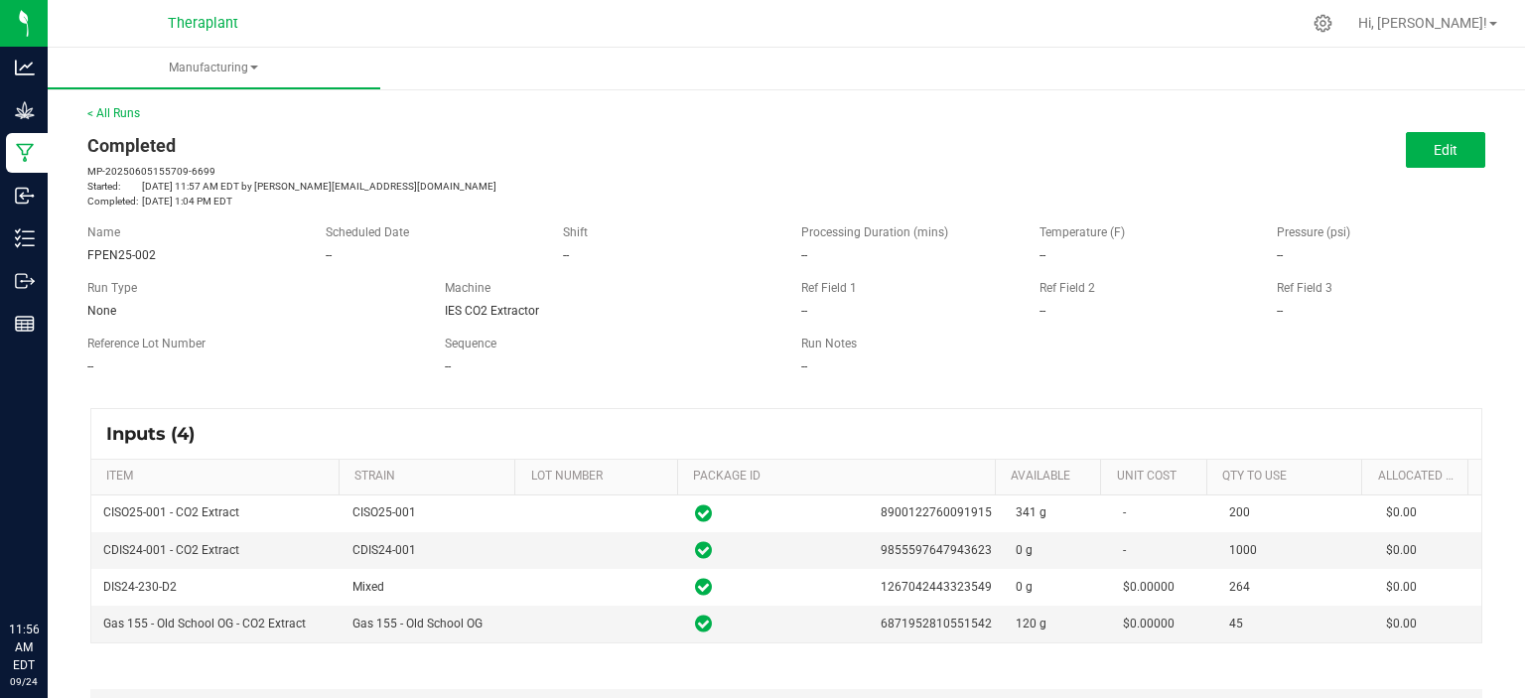 The width and height of the screenshot is (1525, 698). I want to click on span: Processing Duration (mins), so click(875, 232).